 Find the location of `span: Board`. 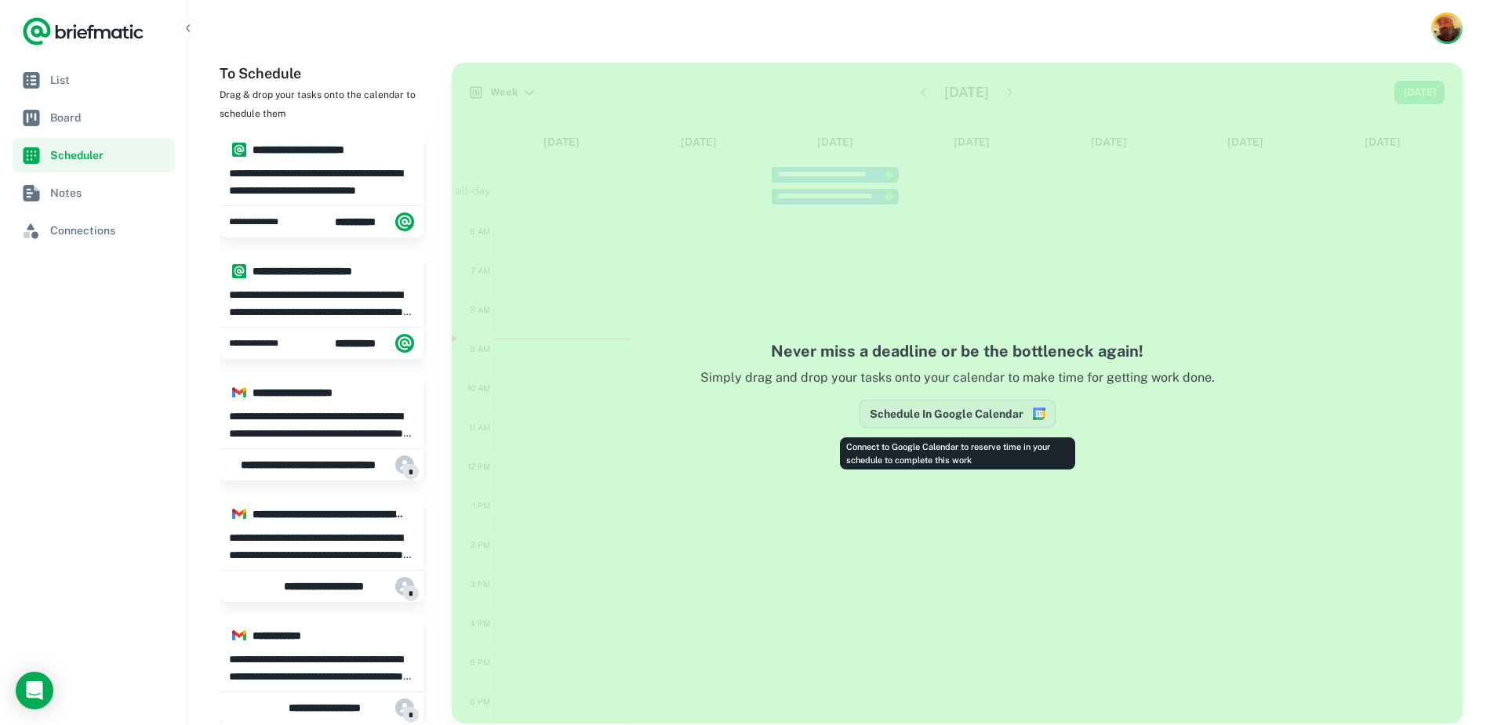

span: Board is located at coordinates (109, 118).